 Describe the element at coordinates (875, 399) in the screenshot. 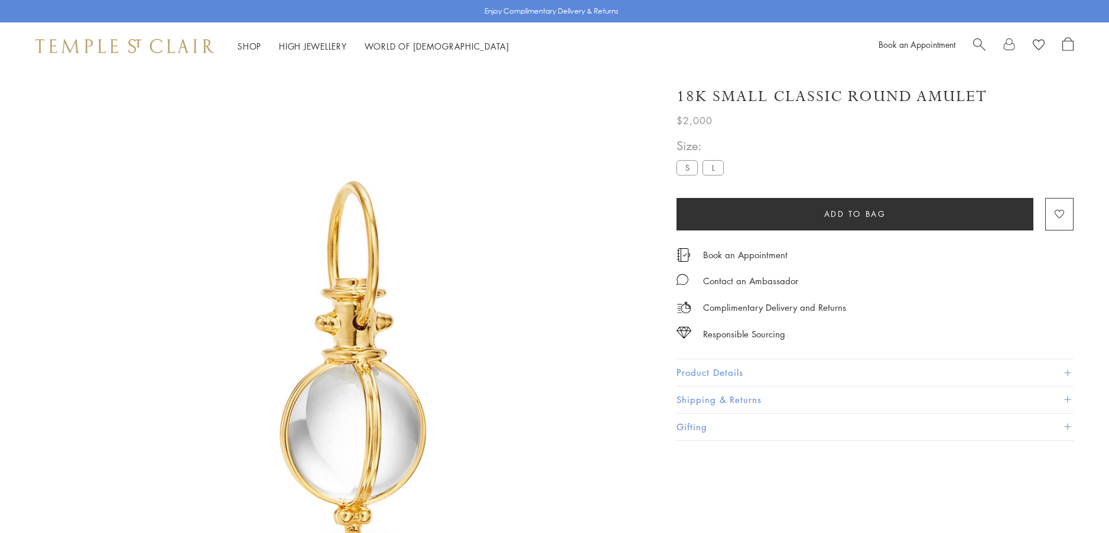

I see `button: Shipping & Returns` at that location.